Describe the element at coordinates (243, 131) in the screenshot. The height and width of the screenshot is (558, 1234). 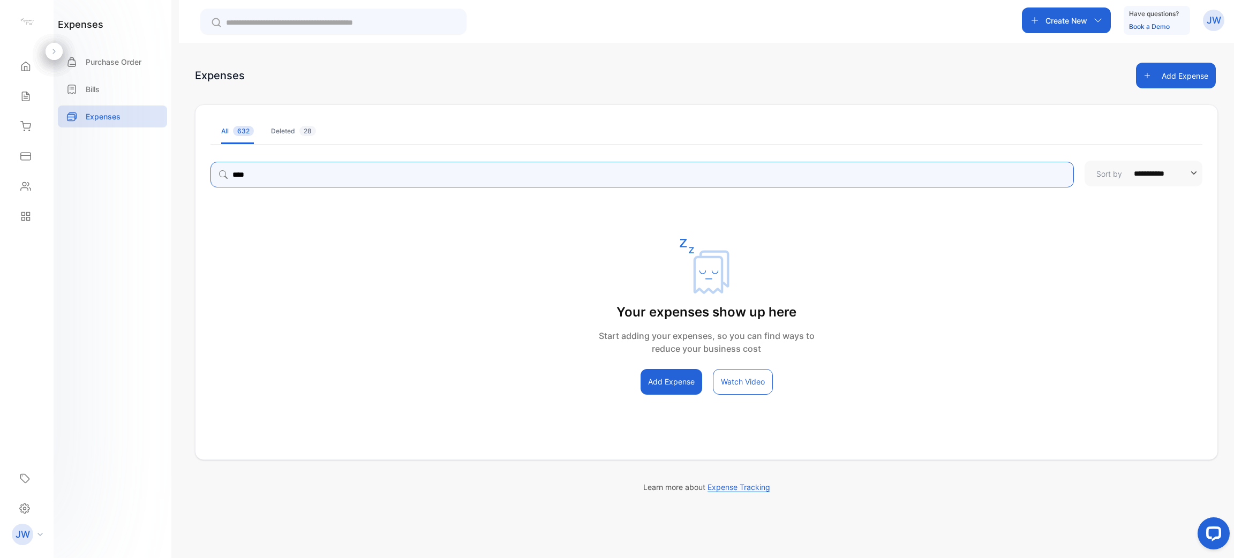
I see `span: 632` at that location.